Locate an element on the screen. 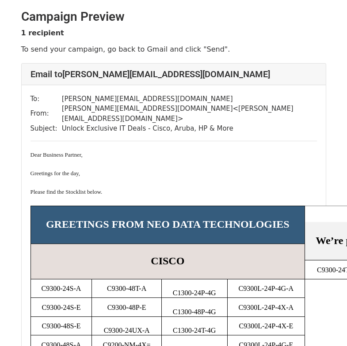 The image size is (347, 346). span: C1300-24T-4G is located at coordinates (194, 330).